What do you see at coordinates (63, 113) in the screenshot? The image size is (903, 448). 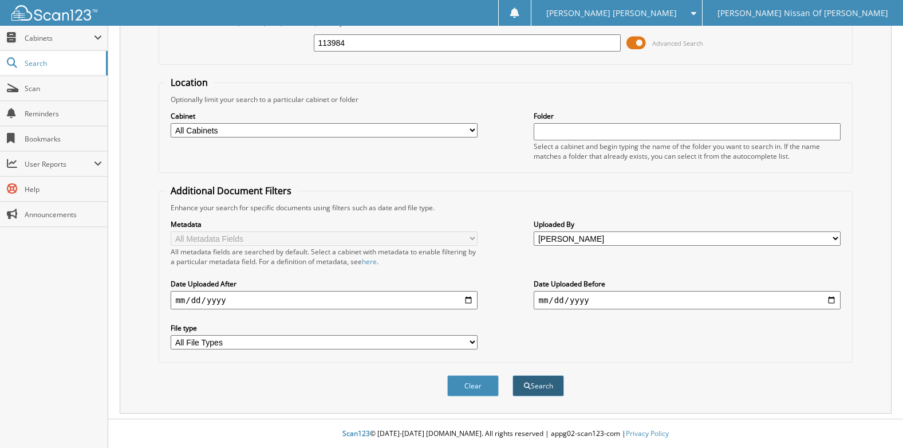 I see `span: Reminders` at bounding box center [63, 113].